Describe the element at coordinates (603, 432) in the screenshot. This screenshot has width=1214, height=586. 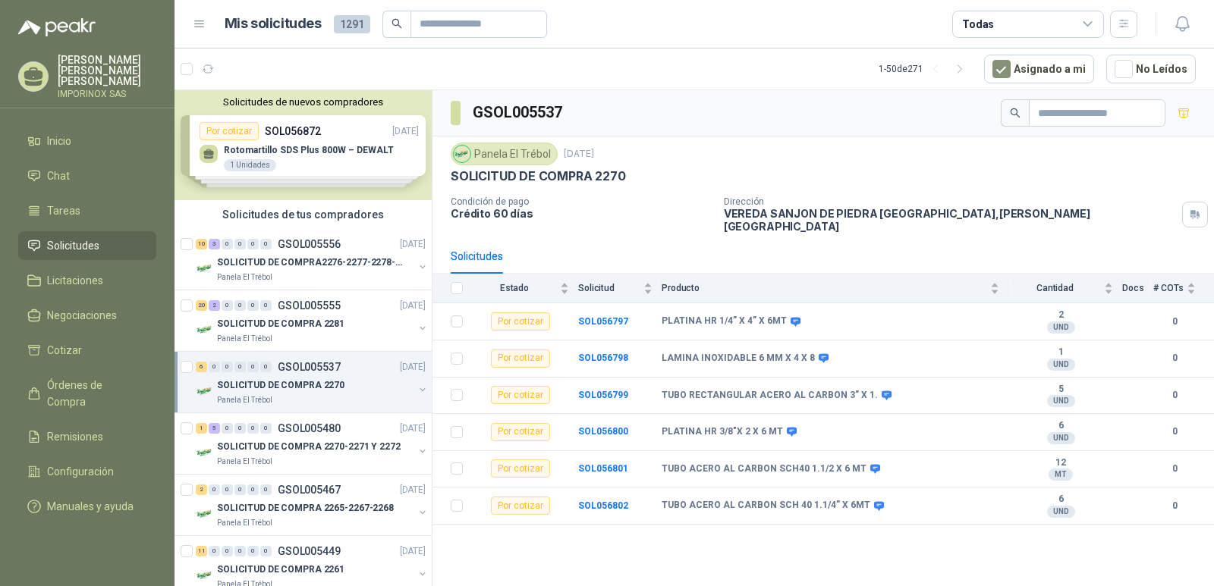
I see `a: SOL056800` at that location.